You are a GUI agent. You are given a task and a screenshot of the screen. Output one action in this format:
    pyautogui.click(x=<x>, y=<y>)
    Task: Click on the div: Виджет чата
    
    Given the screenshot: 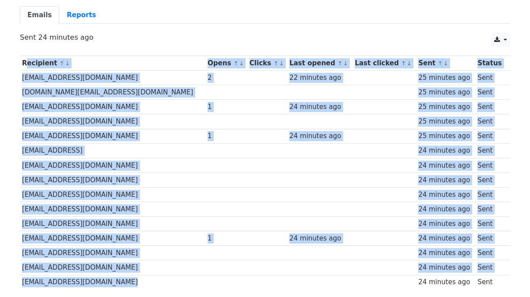 What is the action you would take?
    pyautogui.click(x=508, y=276)
    